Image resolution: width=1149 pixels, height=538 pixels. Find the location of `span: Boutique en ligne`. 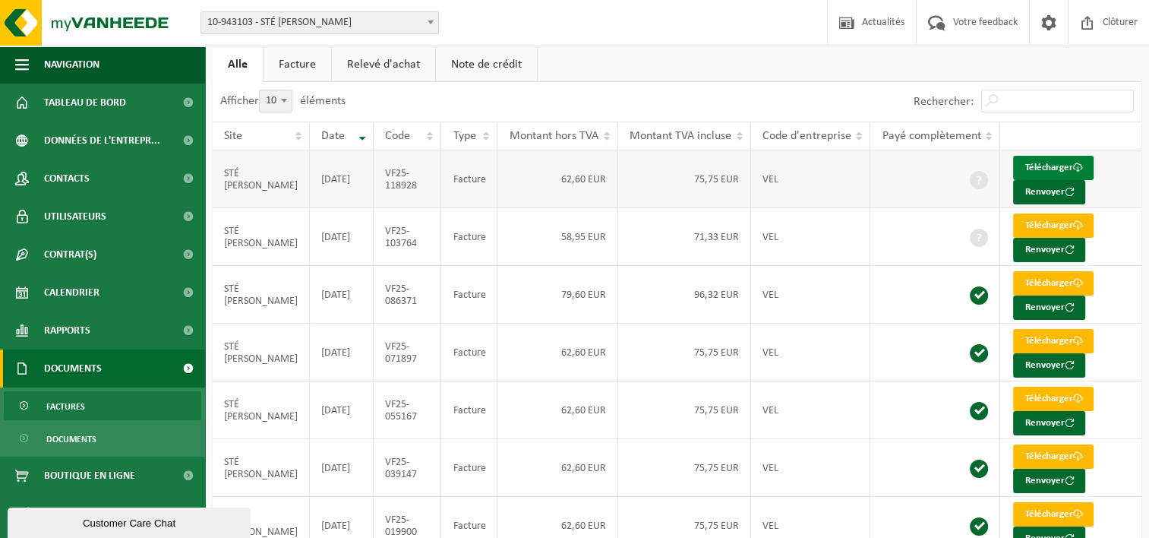

span: Boutique en ligne is located at coordinates (90, 475).